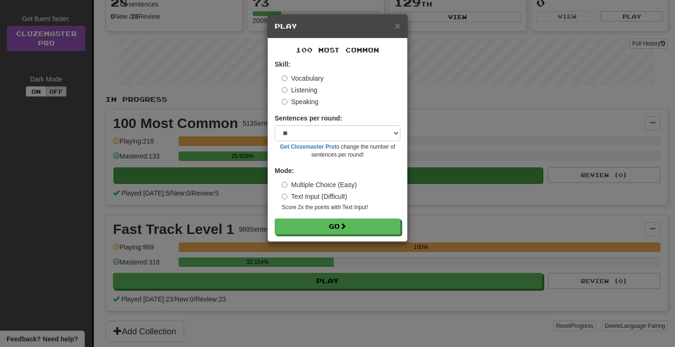 The height and width of the screenshot is (347, 675). I want to click on label: Text Input (Difficult), so click(315, 196).